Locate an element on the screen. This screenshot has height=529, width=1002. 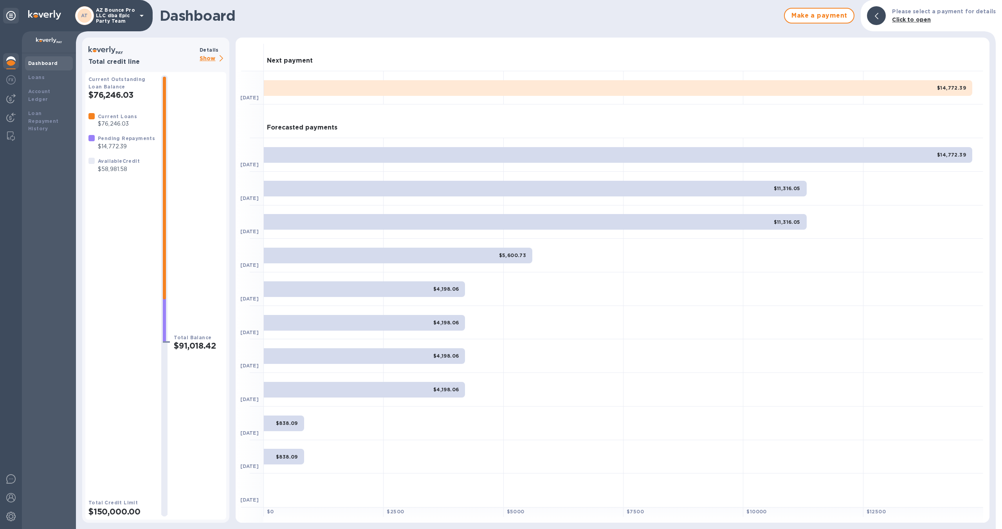
b: $ 5000 is located at coordinates (515, 511).